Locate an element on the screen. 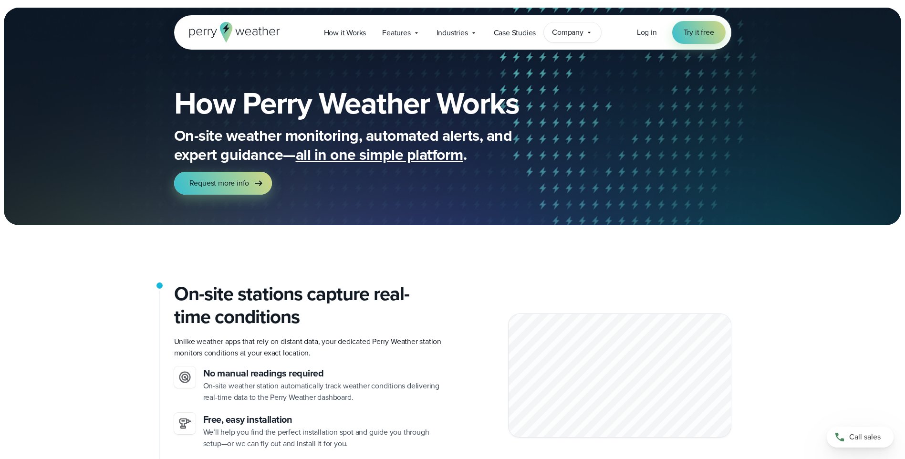 The image size is (905, 459). h1: How Perry Weather Works is located at coordinates (381, 103).